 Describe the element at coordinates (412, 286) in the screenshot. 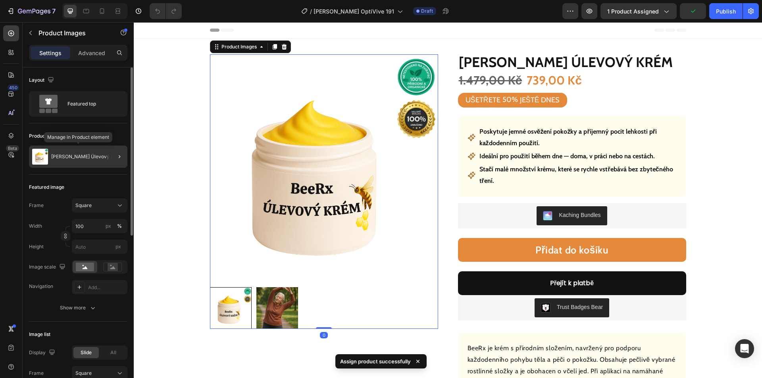

I see `img: CLDR_q6erfwCEAE=.png` at that location.